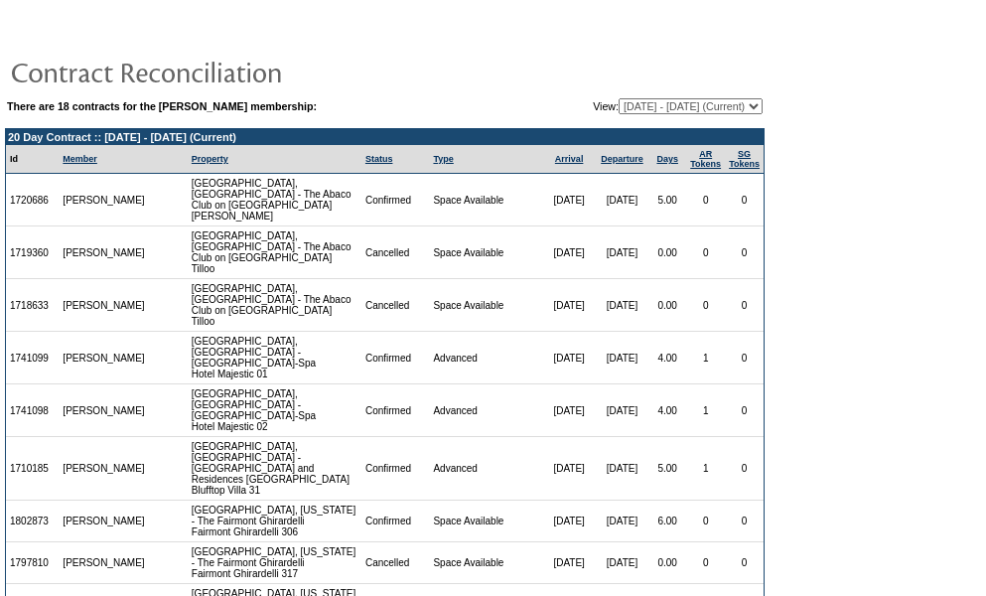  I want to click on a: Property, so click(210, 159).